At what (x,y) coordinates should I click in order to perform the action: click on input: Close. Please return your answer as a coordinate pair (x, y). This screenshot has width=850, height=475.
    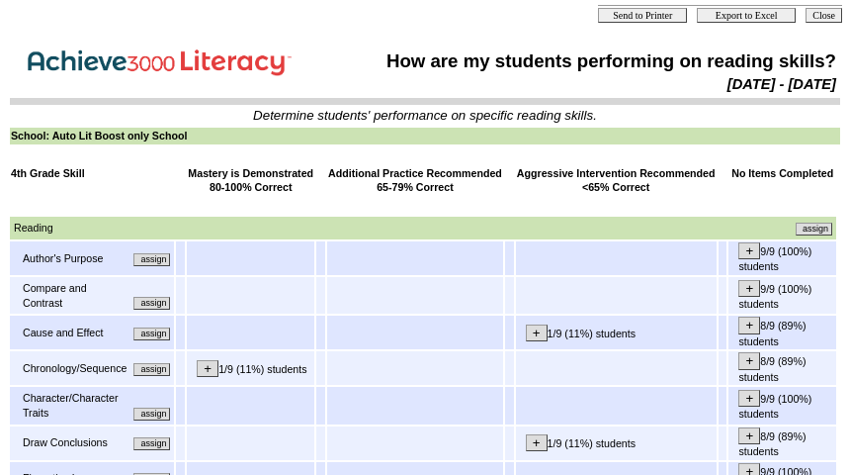
    Looking at the image, I should click on (824, 15).